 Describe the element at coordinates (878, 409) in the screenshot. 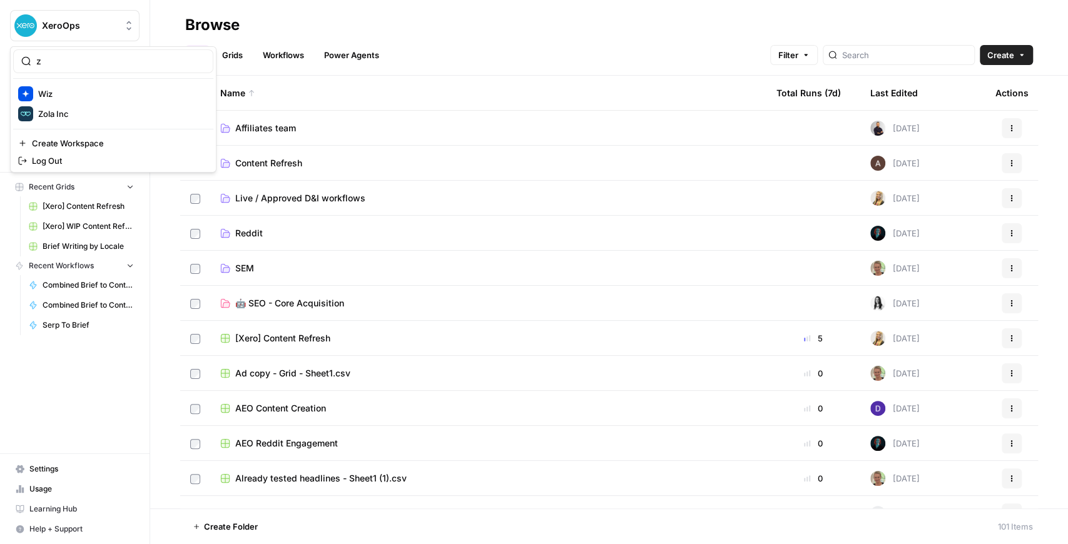

I see `img: 6clbhjv5t98vtpq4yyt91utag0vy` at that location.